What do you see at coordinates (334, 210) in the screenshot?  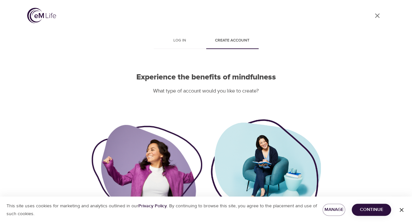 I see `span: Manage` at bounding box center [334, 210].